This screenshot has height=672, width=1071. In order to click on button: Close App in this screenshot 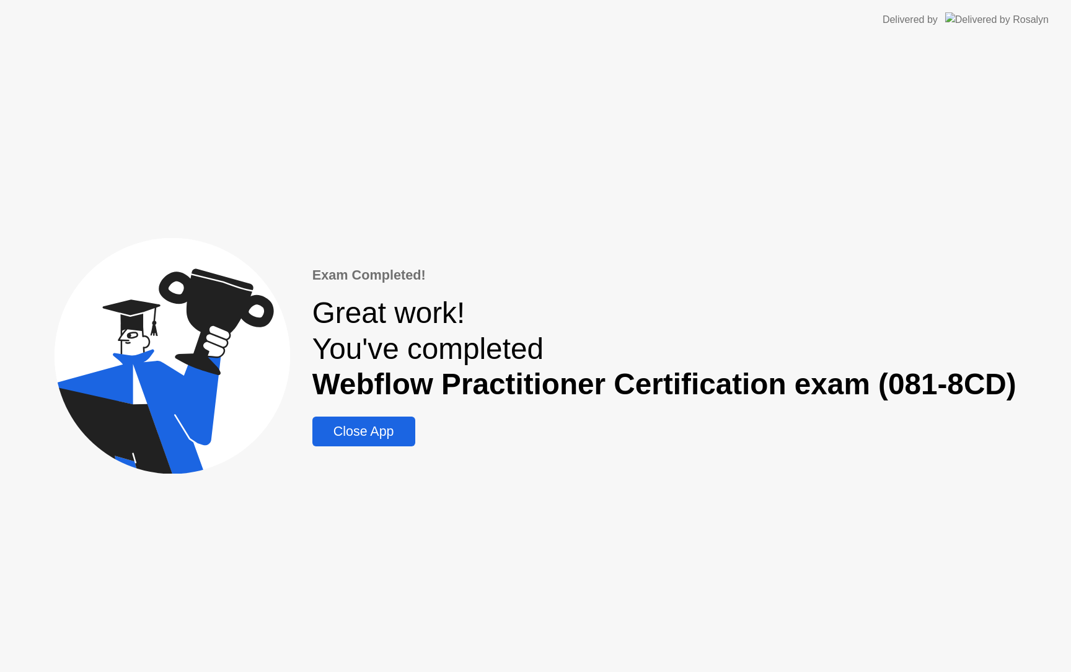, I will do `click(364, 431)`.